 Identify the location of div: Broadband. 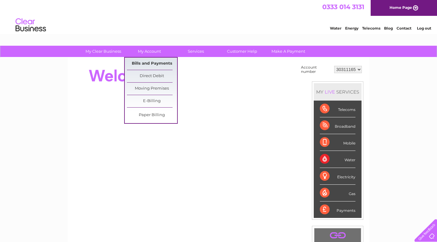
(338, 125).